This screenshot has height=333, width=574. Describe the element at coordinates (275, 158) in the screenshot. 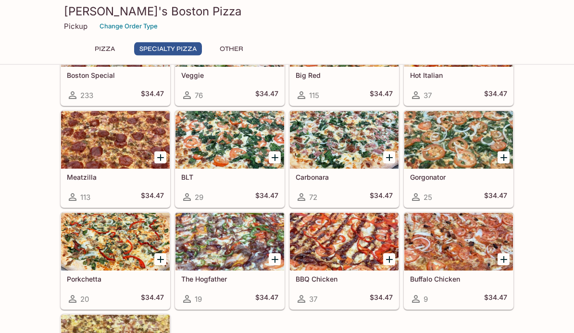

I see `button: Add BLT` at that location.